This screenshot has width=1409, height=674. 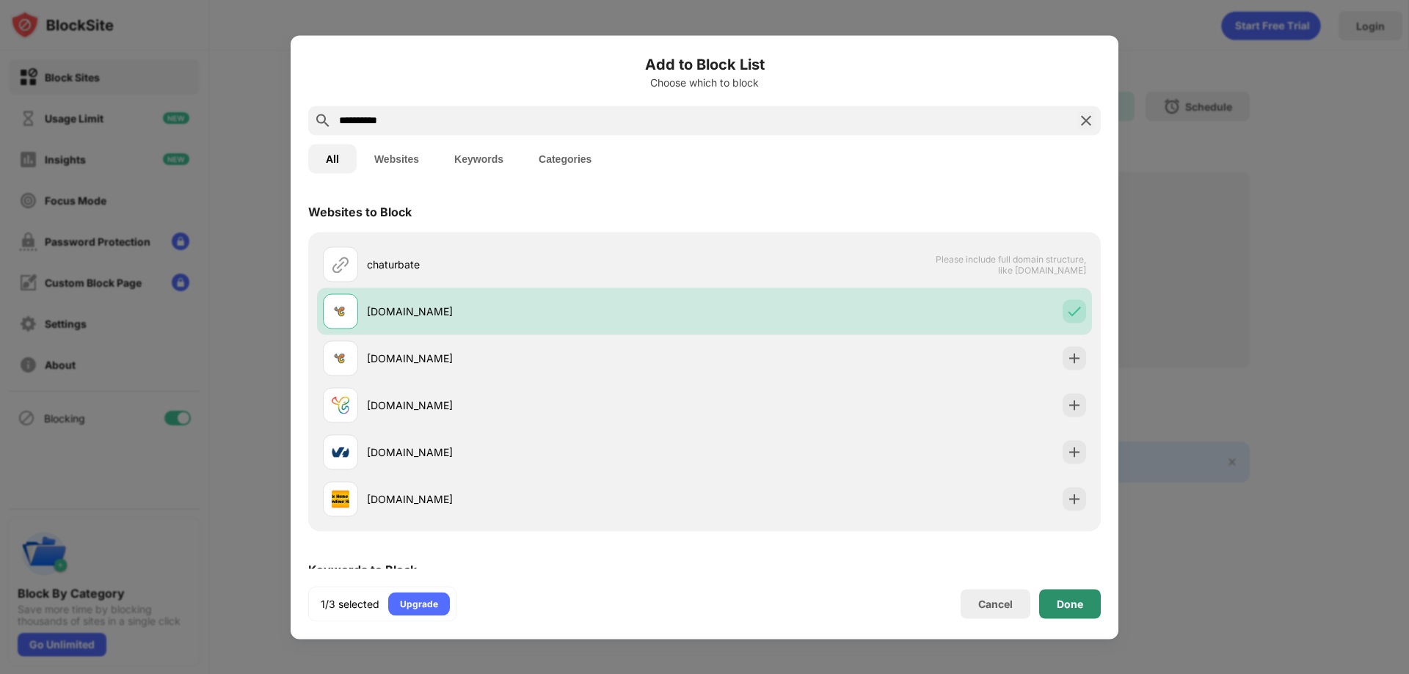 What do you see at coordinates (704, 82) in the screenshot?
I see `div: Choose which to block` at bounding box center [704, 82].